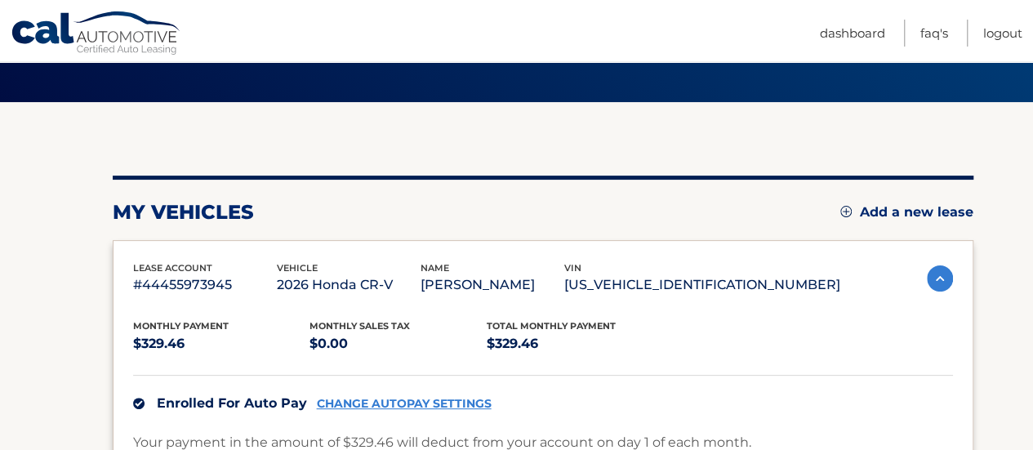 This screenshot has width=1033, height=450. Describe the element at coordinates (404, 403) in the screenshot. I see `a: CHANGE AUTOPAY SETTINGS` at that location.